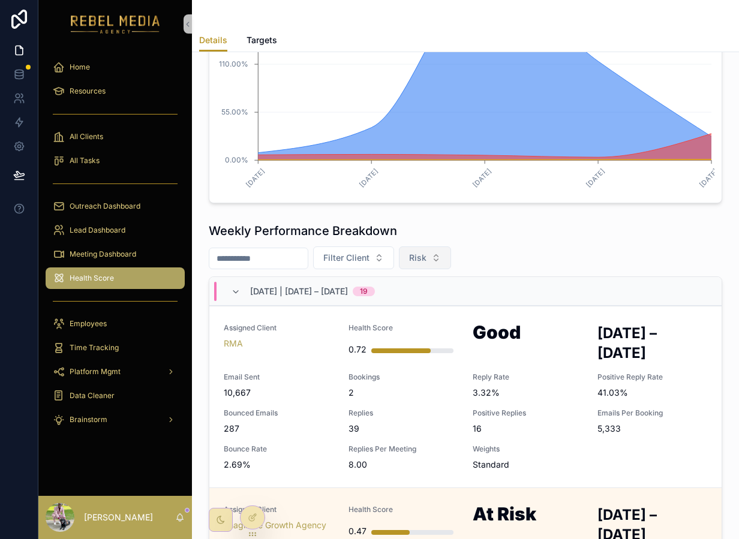  I want to click on span: Targets, so click(262, 40).